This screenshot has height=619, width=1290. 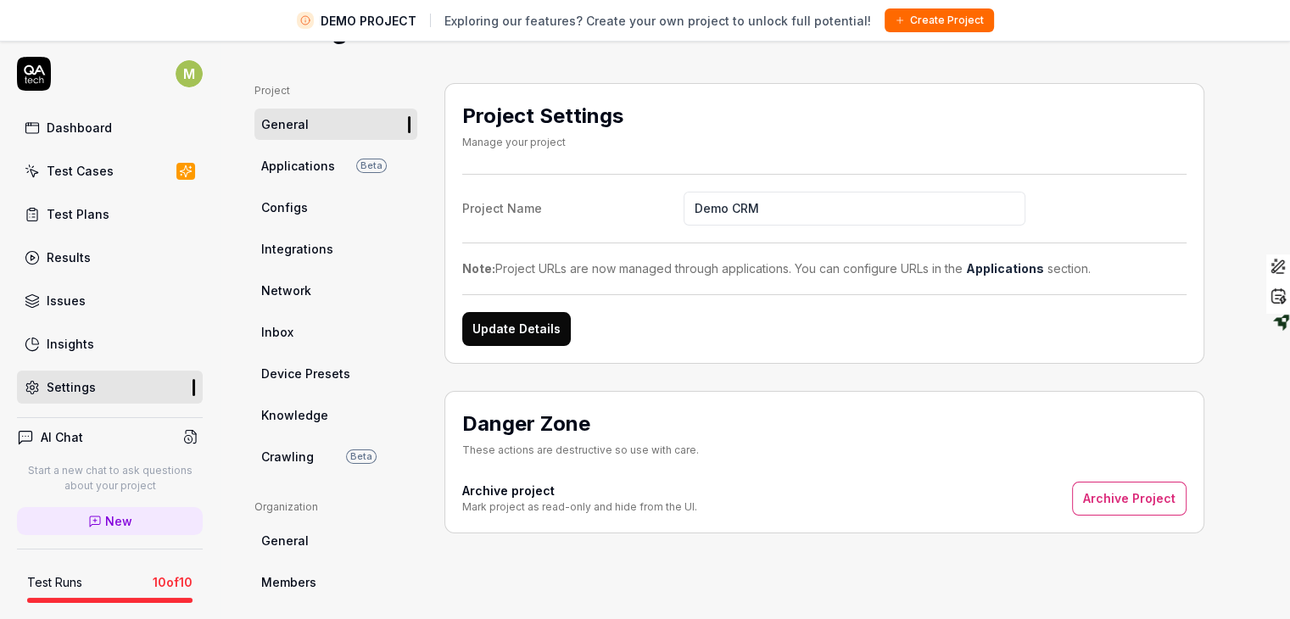 I want to click on div: Issues, so click(x=66, y=300).